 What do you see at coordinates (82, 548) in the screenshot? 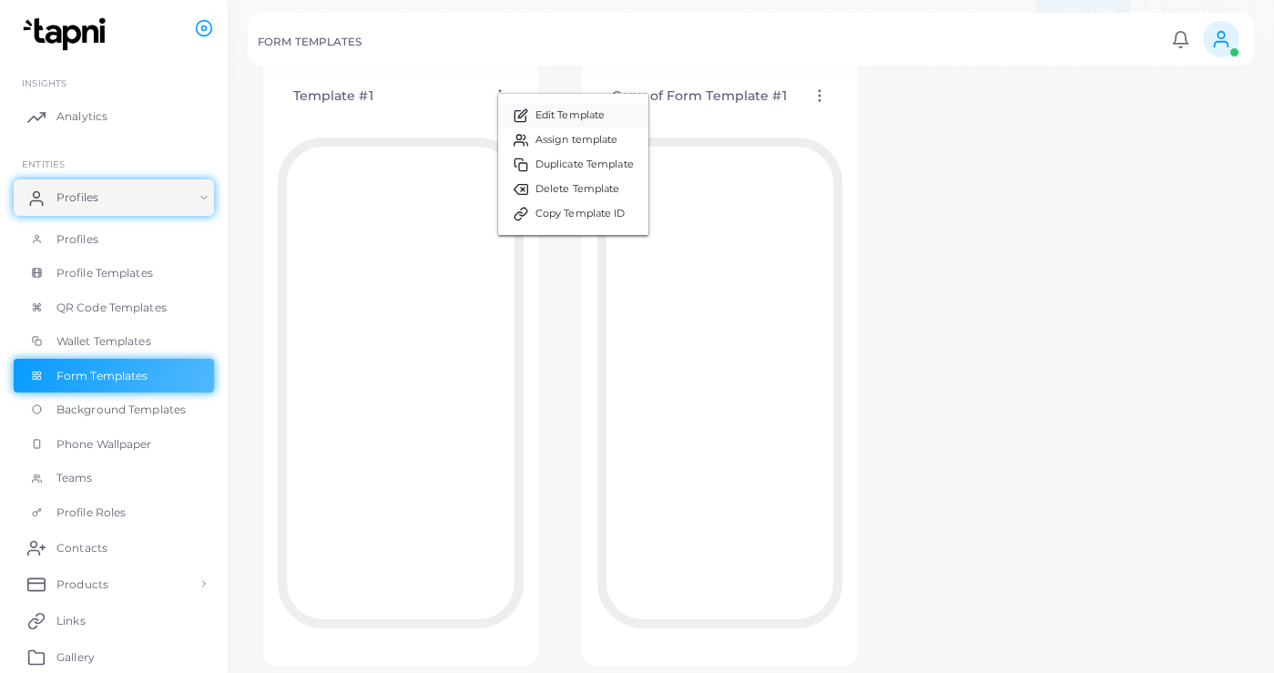
I see `span: Contacts` at bounding box center [82, 548].